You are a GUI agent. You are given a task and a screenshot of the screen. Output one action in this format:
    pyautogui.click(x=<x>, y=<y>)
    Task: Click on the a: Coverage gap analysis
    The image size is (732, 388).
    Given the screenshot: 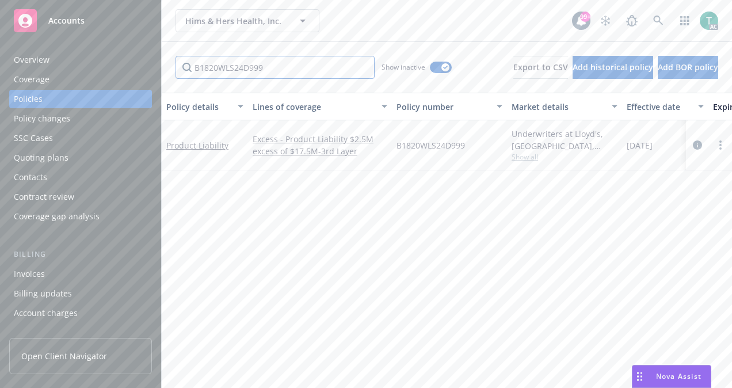 What is the action you would take?
    pyautogui.click(x=81, y=216)
    